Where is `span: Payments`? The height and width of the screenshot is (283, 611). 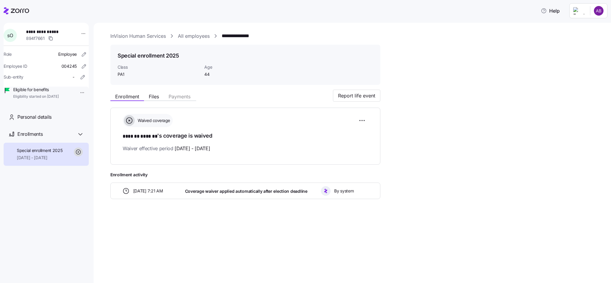
span: Payments is located at coordinates (179, 97).